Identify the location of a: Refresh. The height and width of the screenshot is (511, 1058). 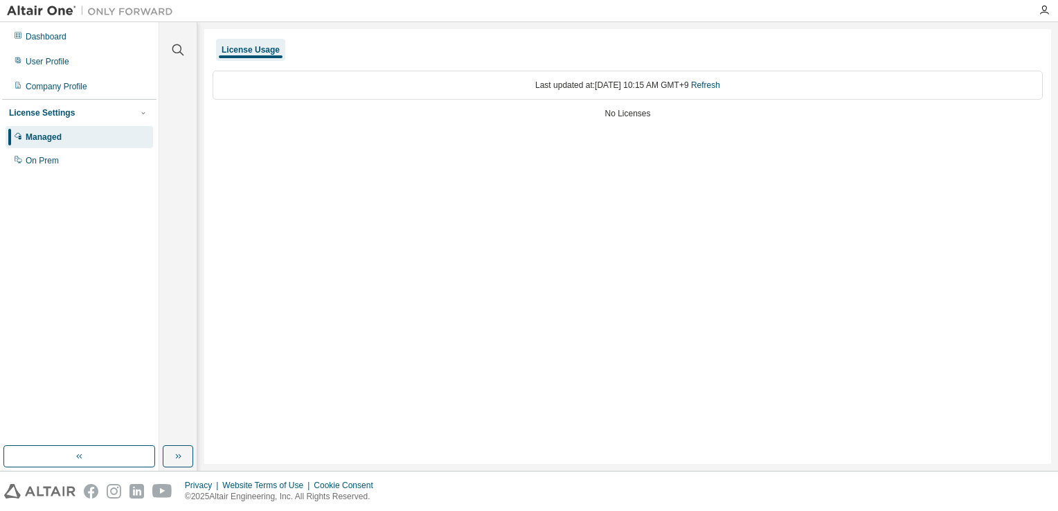
(706, 85).